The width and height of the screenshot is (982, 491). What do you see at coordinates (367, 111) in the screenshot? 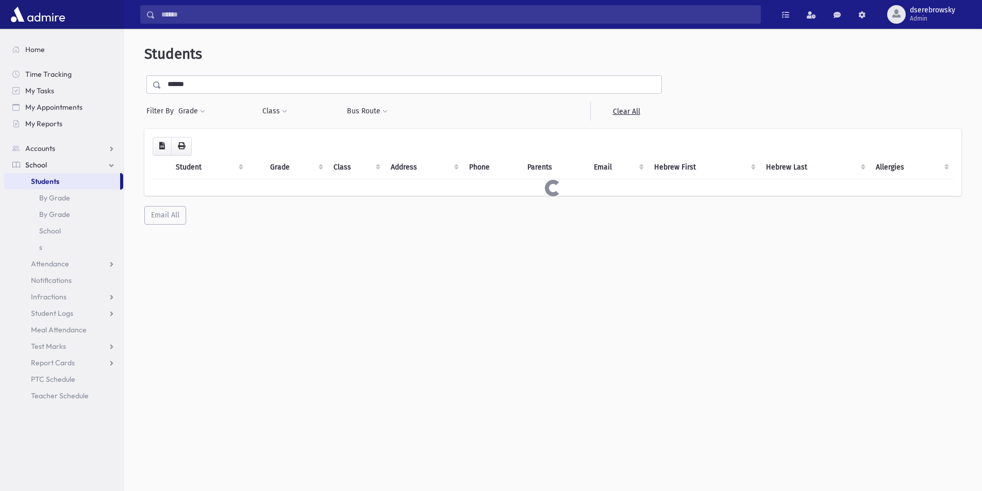
I see `button: Bus Route` at bounding box center [367, 111].